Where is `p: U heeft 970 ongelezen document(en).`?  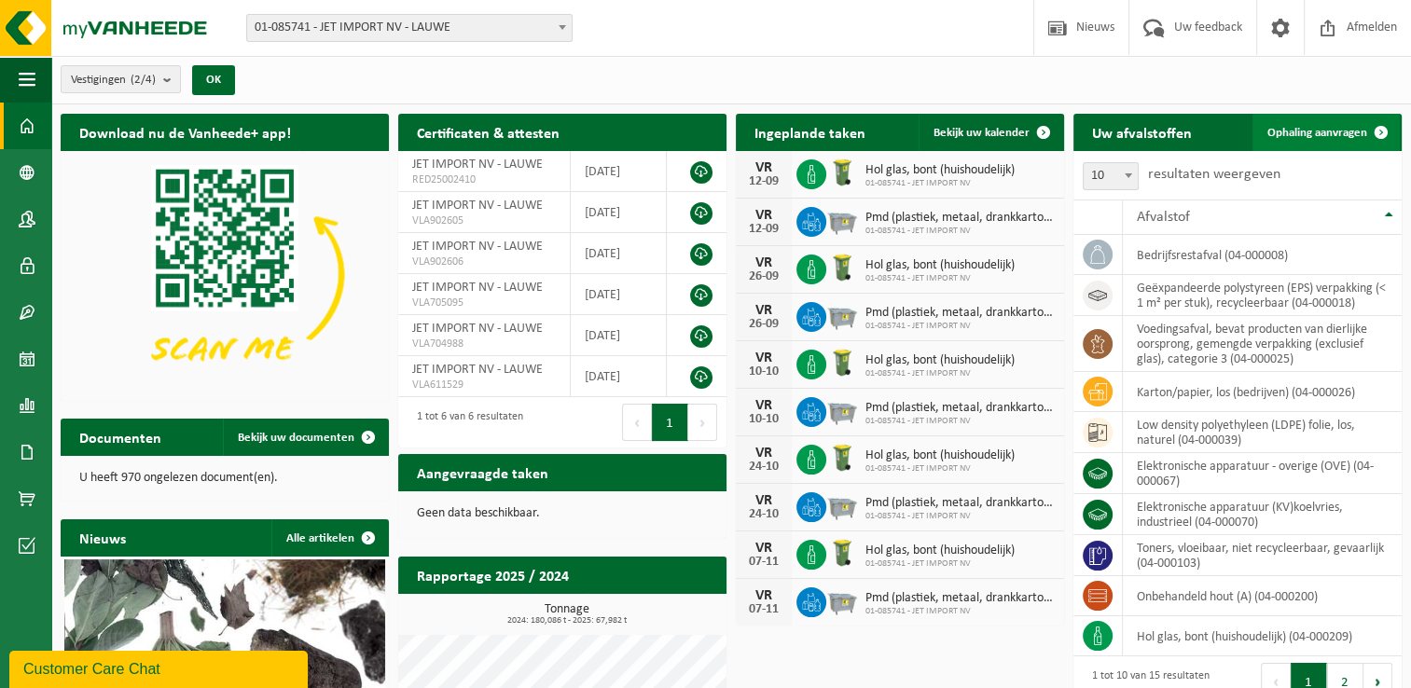
p: U heeft 970 ongelezen document(en). is located at coordinates (225, 478).